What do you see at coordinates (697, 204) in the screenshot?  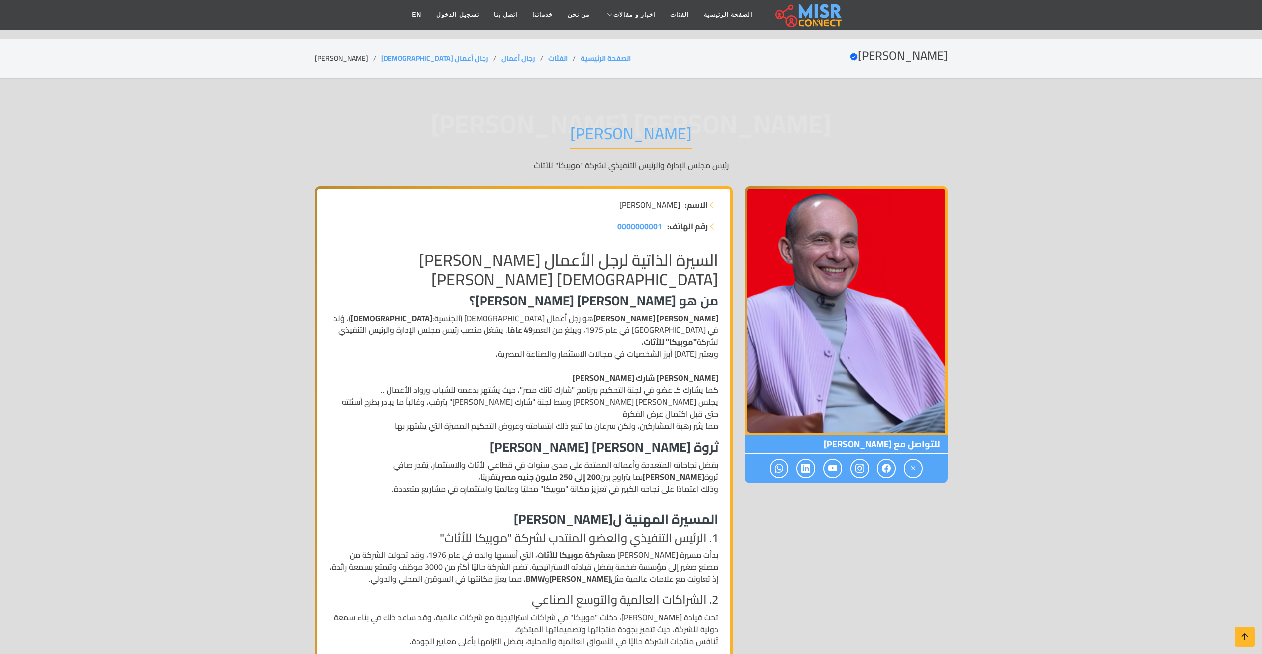 I see `strong: الاسم:` at bounding box center [697, 204].